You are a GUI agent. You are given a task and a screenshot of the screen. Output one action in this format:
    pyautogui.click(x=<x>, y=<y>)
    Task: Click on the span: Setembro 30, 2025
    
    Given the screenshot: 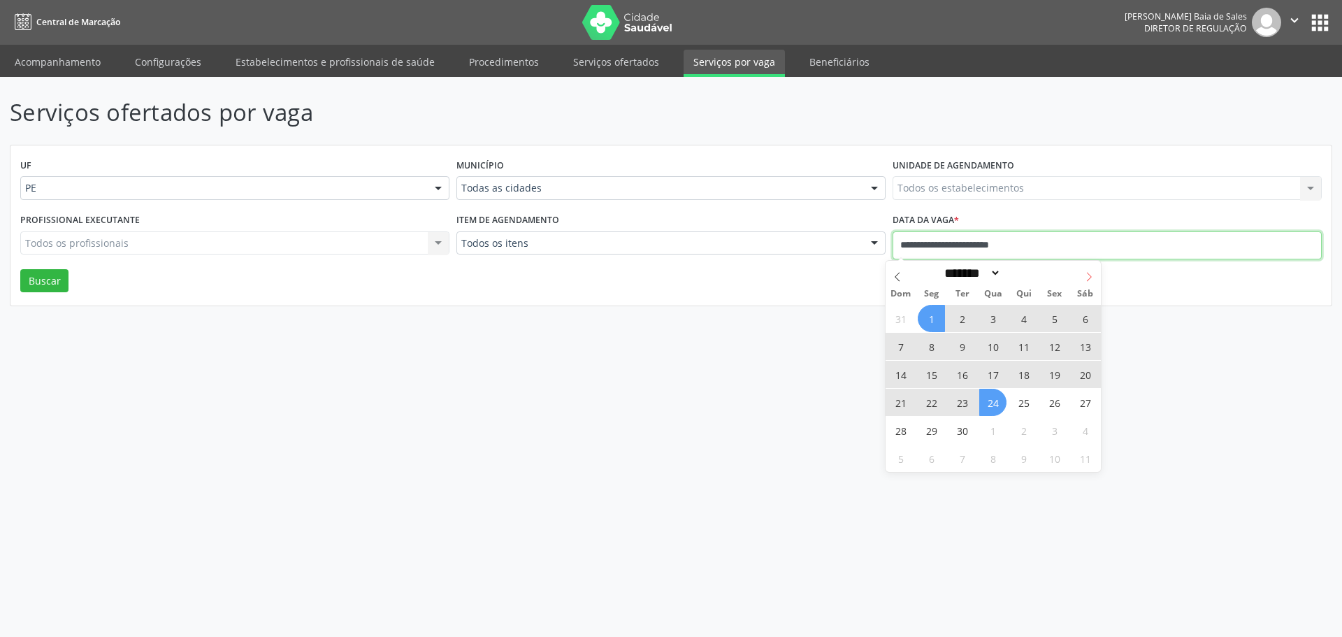 What is the action you would take?
    pyautogui.click(x=962, y=430)
    